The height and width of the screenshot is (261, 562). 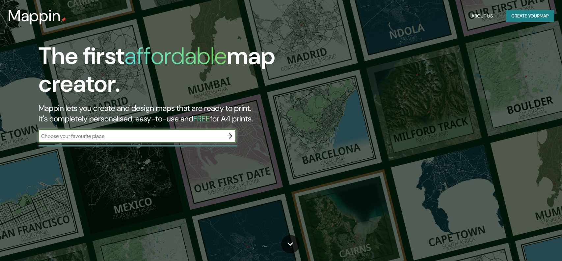 I want to click on button: Create yourmap, so click(x=531, y=16).